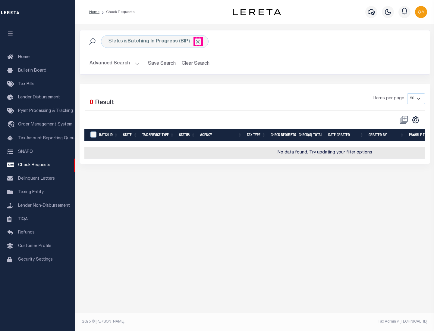  I want to click on button: Save Search, so click(162, 64).